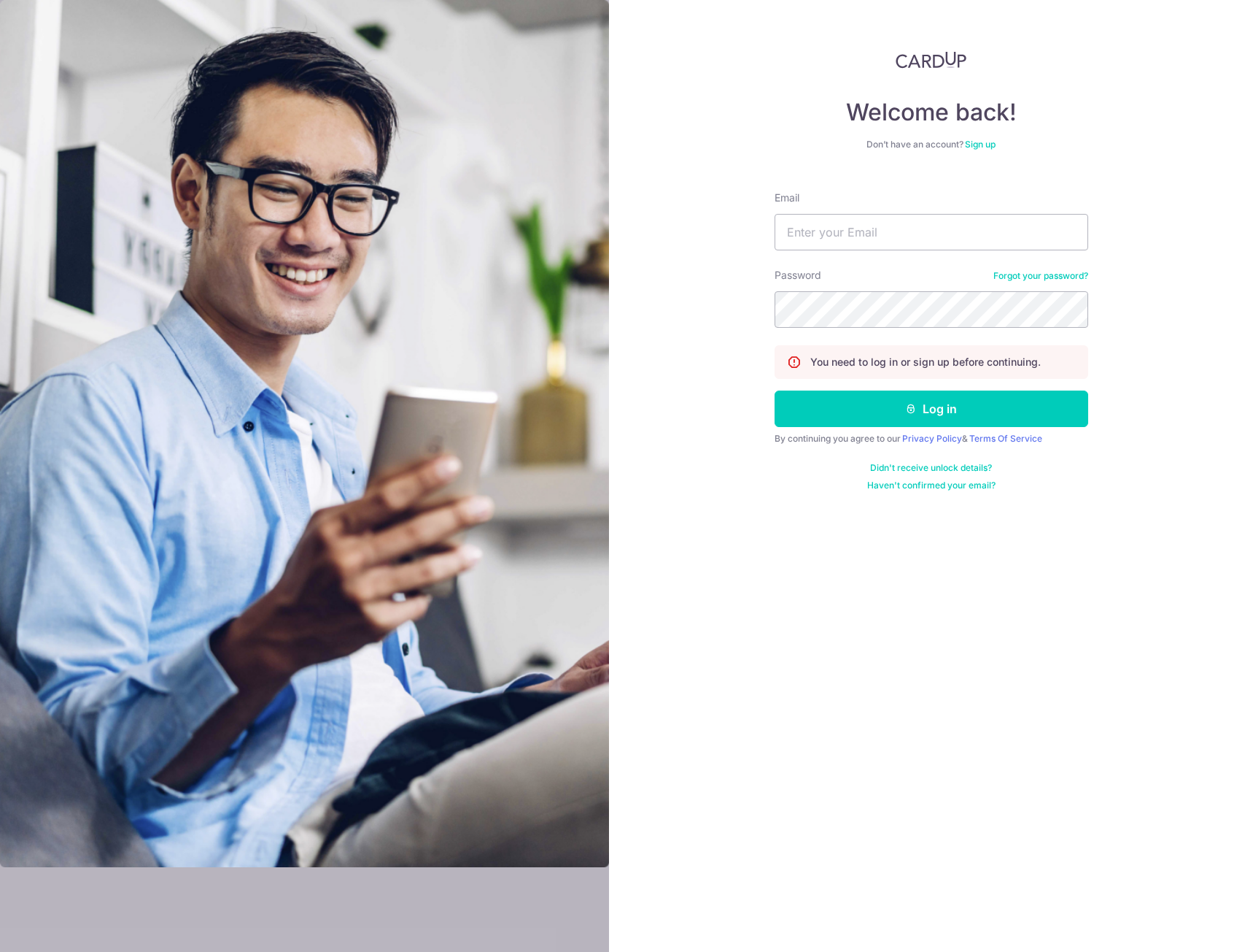  What do you see at coordinates (932, 438) in the screenshot?
I see `a: Privacy Policy` at bounding box center [932, 438].